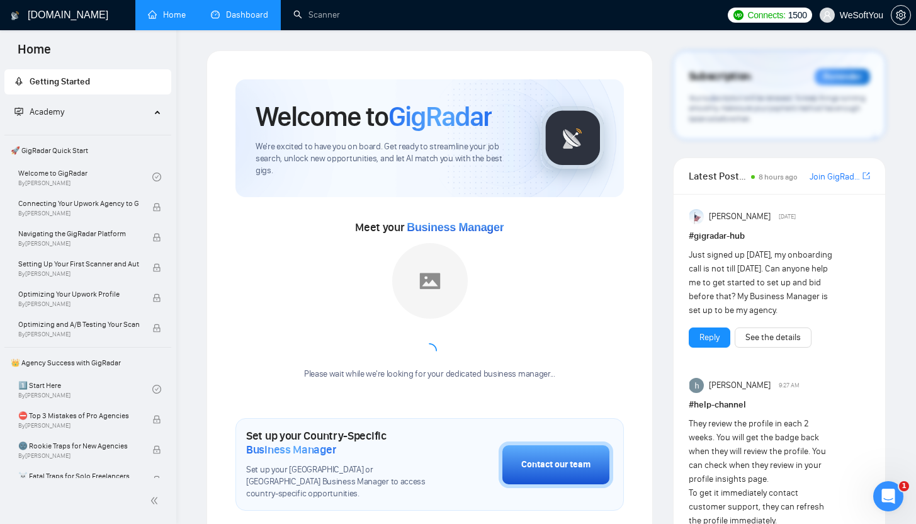 The width and height of the screenshot is (916, 524). What do you see at coordinates (429, 350) in the screenshot?
I see `span: loading` at bounding box center [429, 350].